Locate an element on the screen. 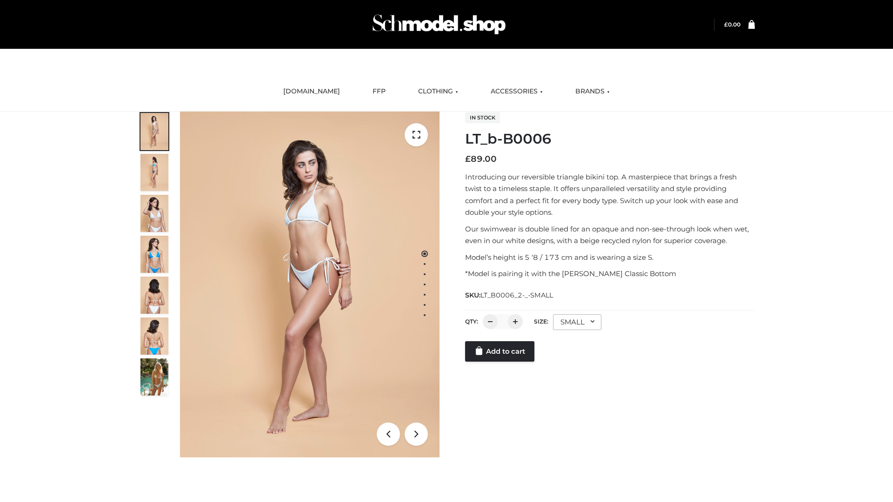 This screenshot has width=893, height=502. img: ArielClassicBikiniTop_CloudNine_AzureSky_OW114ECO_2-scaled.jpg is located at coordinates (154, 173).